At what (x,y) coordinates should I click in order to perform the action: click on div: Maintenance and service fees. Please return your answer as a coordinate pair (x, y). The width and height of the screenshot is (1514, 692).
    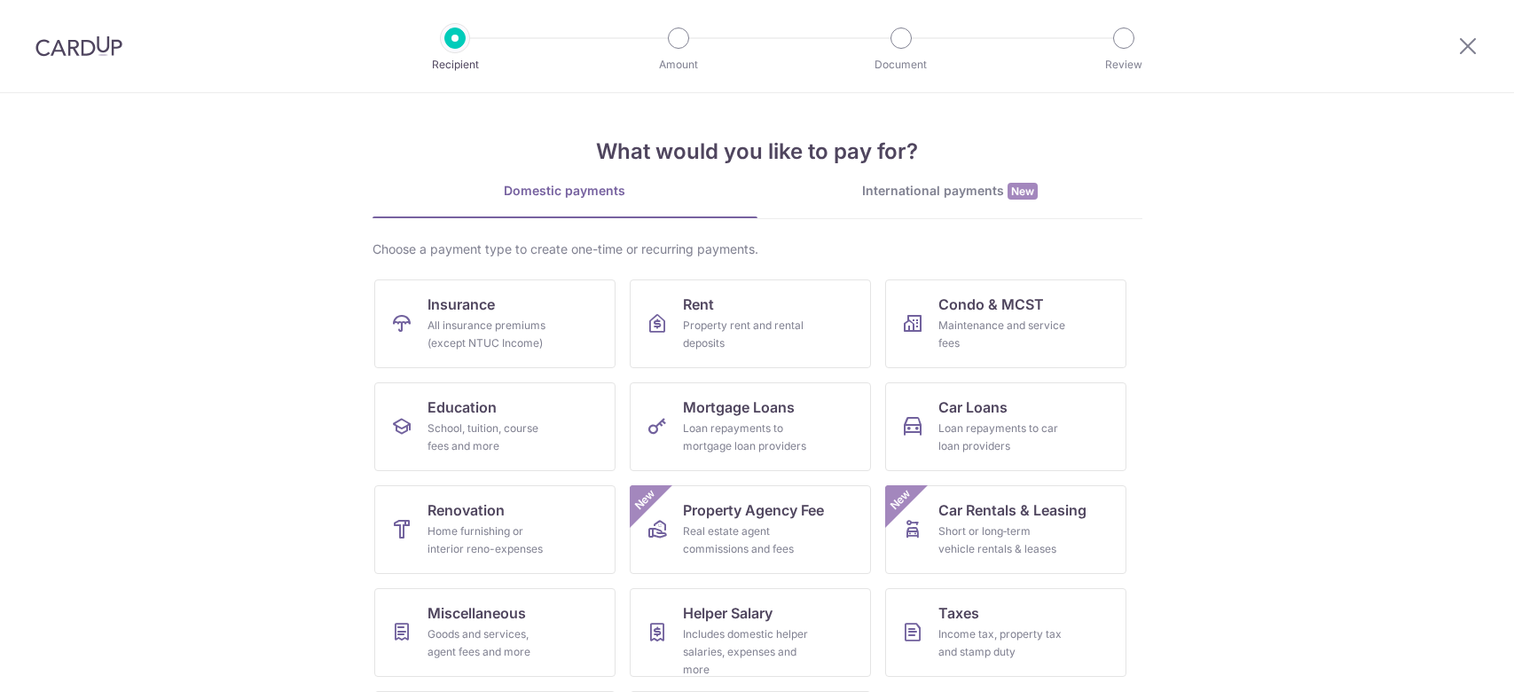
    Looking at the image, I should click on (1002, 334).